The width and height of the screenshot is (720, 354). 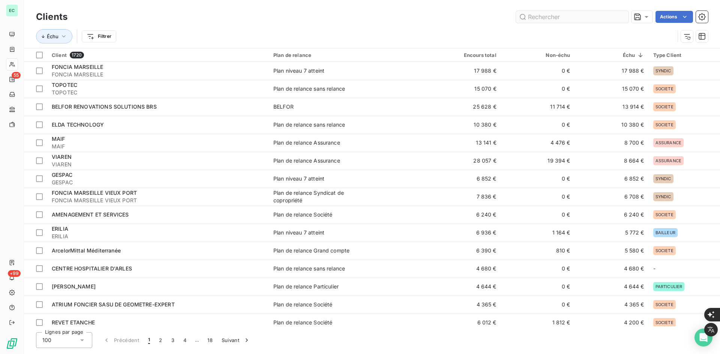 I want to click on td: 7 836 €, so click(x=464, y=197).